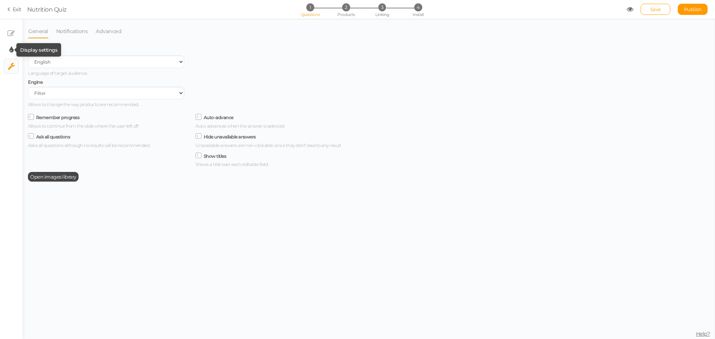  Describe the element at coordinates (83, 104) in the screenshot. I see `span: Allows to change the way products are recommended.` at that location.